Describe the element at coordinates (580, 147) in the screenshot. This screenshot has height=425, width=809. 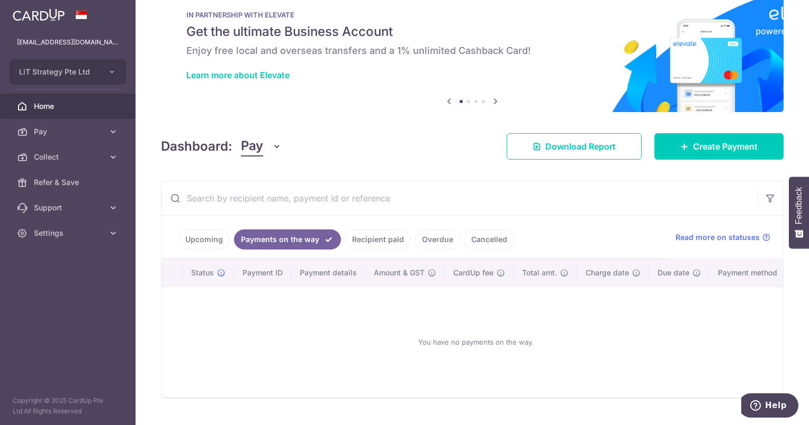
I see `span: Download Report` at that location.